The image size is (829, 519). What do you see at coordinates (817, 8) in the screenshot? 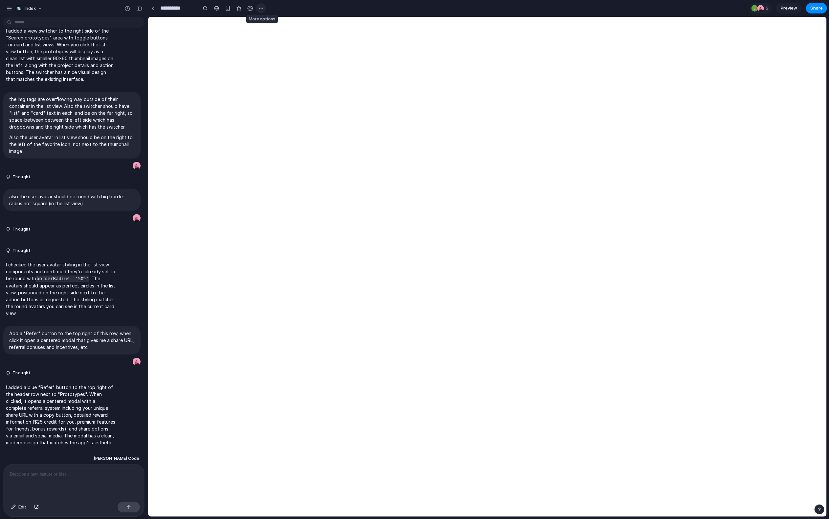
I see `span: Share` at bounding box center [817, 8].